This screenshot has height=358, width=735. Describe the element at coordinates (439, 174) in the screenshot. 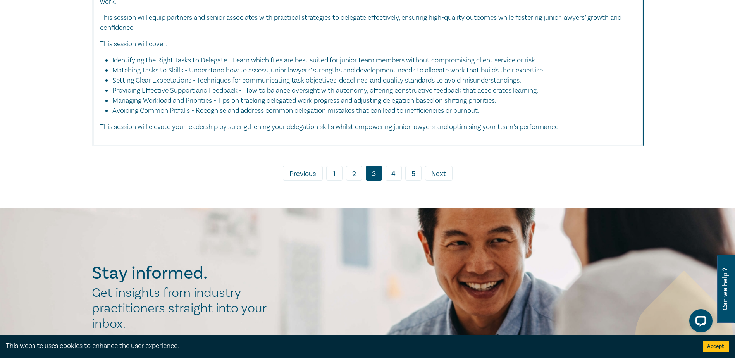

I see `span: Next` at that location.